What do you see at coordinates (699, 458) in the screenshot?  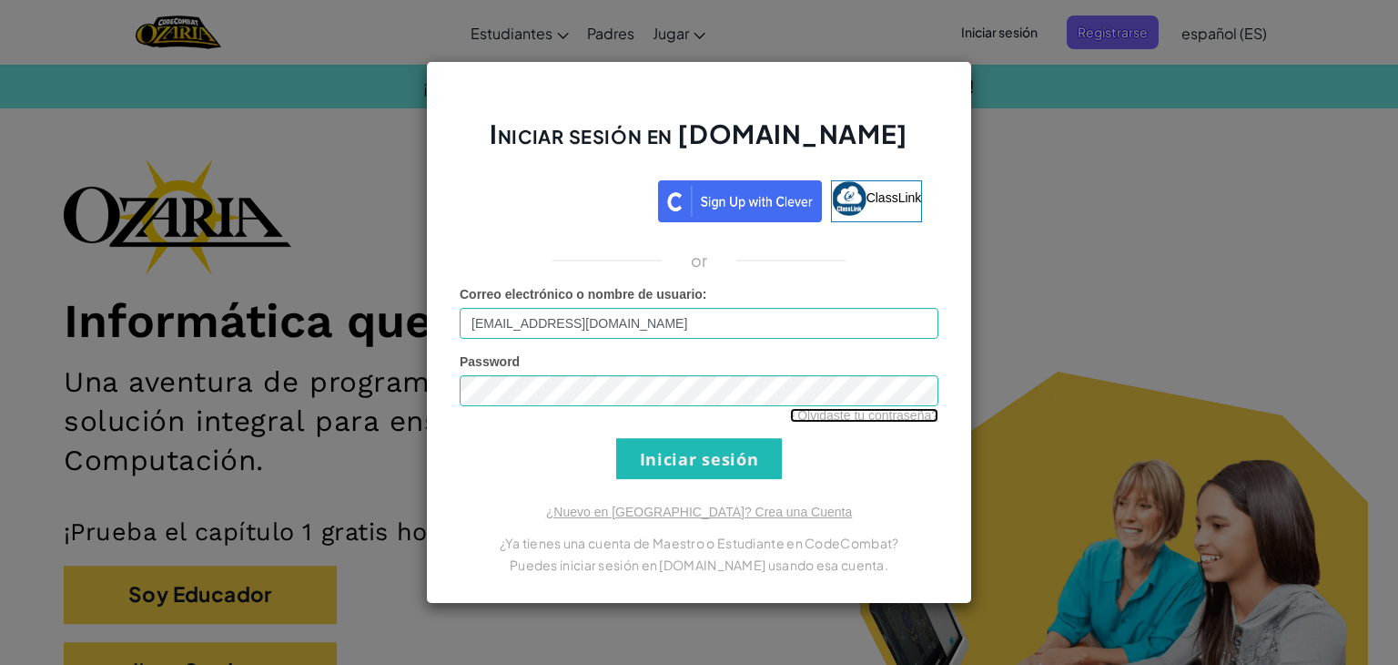 I see `input: Iniciar sesión` at bounding box center [699, 458].